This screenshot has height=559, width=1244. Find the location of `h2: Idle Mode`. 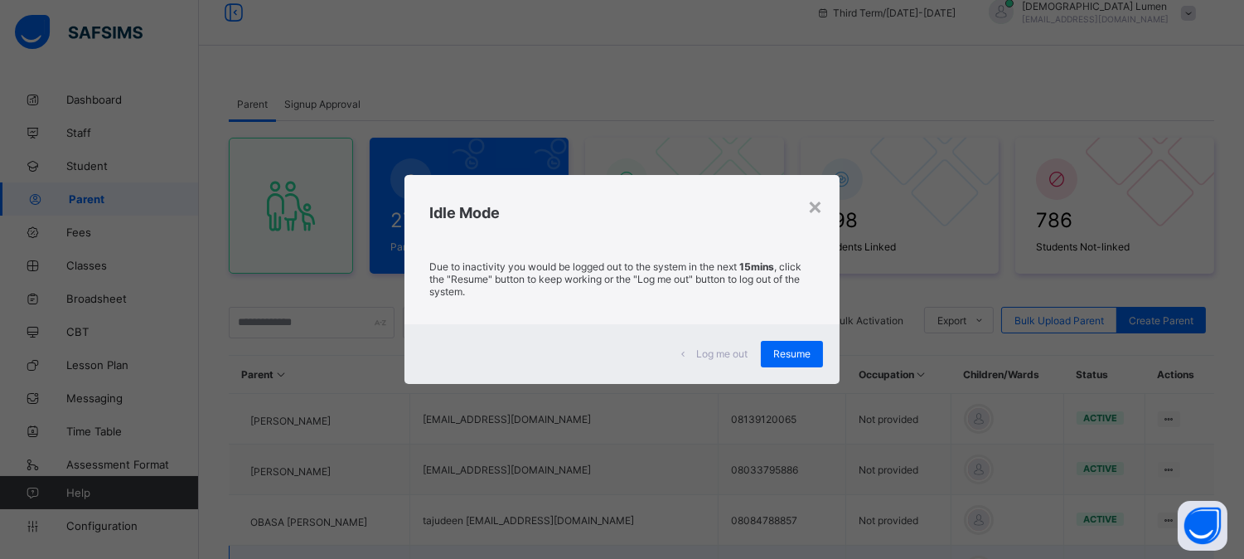

h2: Idle Mode is located at coordinates (622, 212).